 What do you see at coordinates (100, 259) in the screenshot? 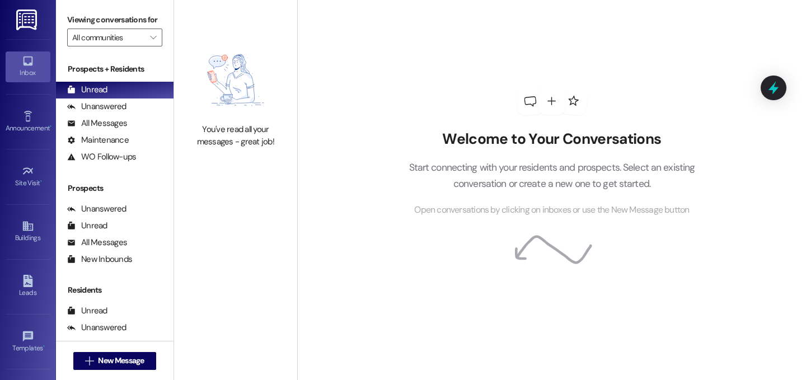
I see `div: New Inbounds` at bounding box center [100, 259].